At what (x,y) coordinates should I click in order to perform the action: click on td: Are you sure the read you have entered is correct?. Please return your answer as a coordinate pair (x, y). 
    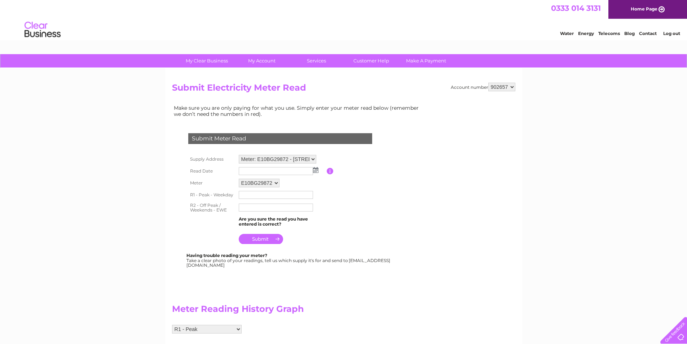
    Looking at the image, I should click on (282, 222).